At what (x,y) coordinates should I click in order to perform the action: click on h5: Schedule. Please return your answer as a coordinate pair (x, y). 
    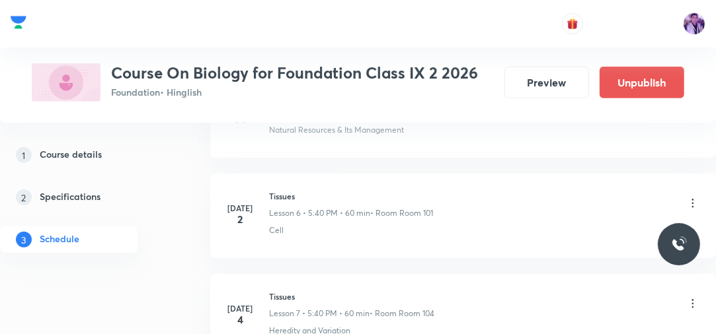
    Looking at the image, I should click on (59, 240).